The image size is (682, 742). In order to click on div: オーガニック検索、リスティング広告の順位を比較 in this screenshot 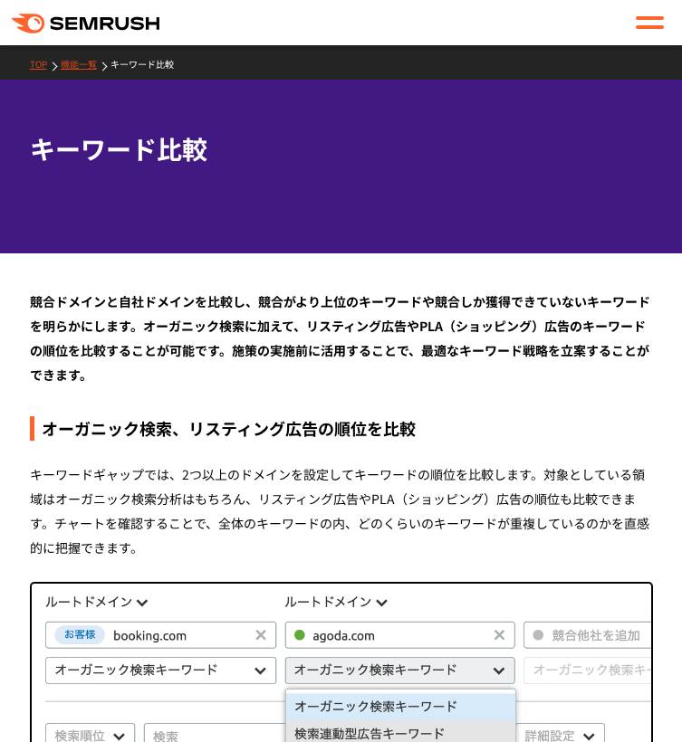, I will do `click(341, 428)`.